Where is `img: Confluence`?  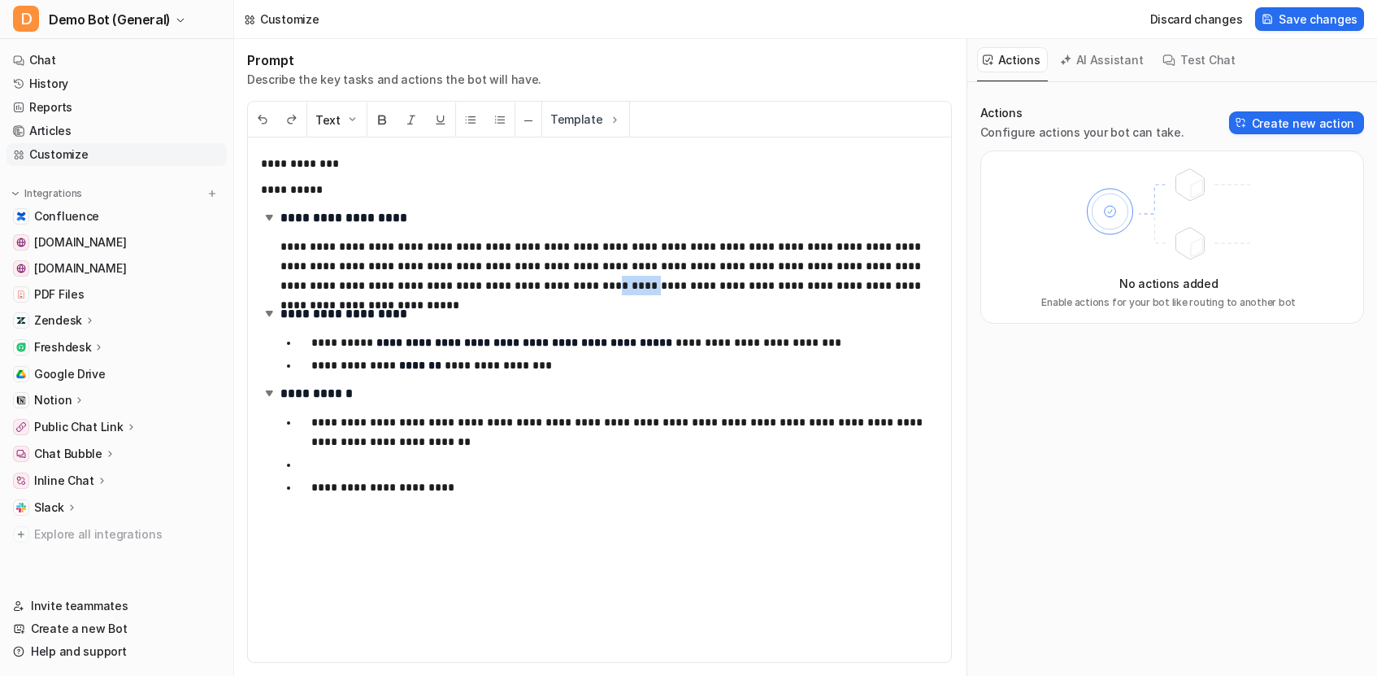 img: Confluence is located at coordinates (21, 216).